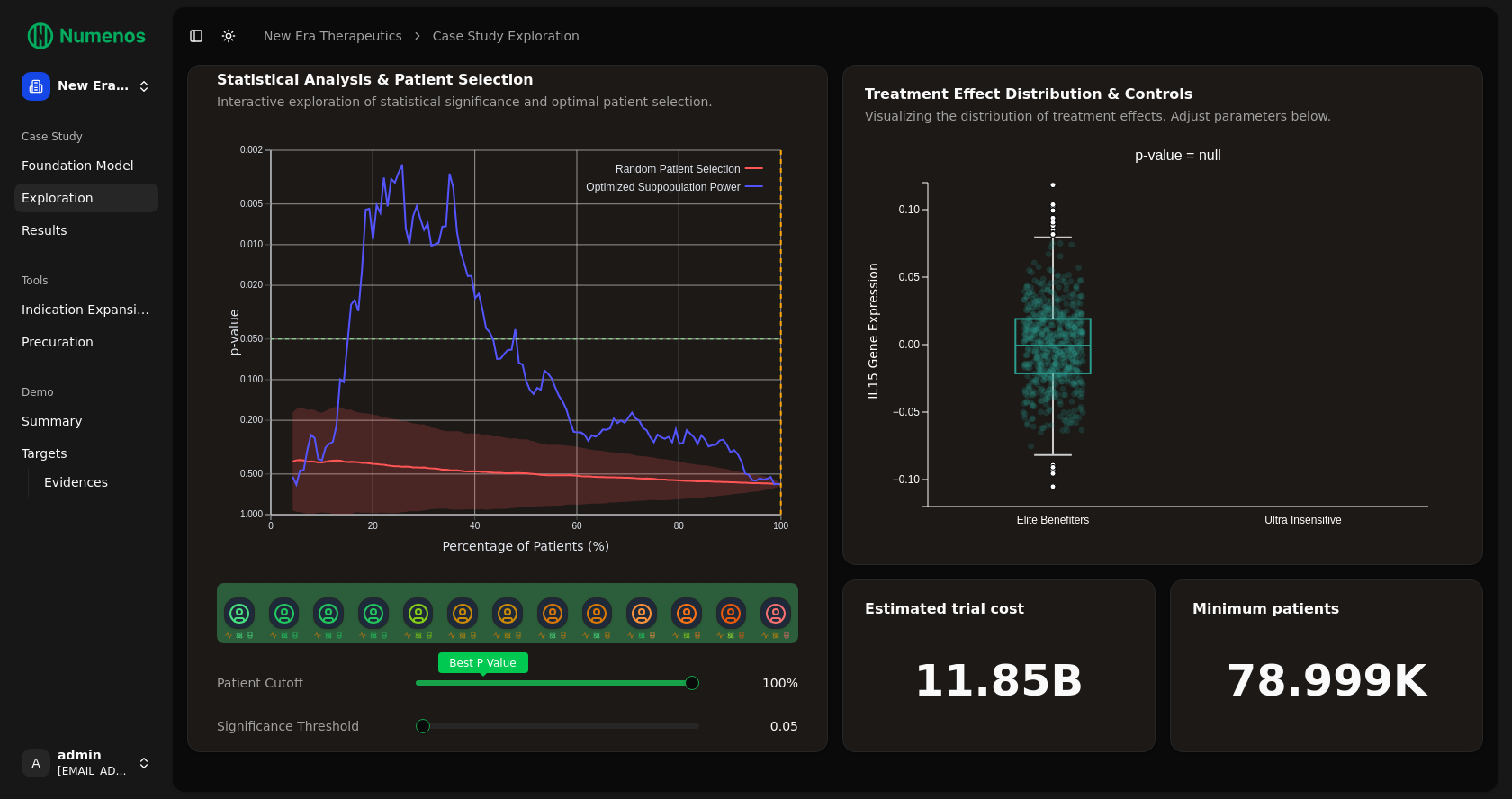  Describe the element at coordinates (58, 342) in the screenshot. I see `span: Precuration` at that location.